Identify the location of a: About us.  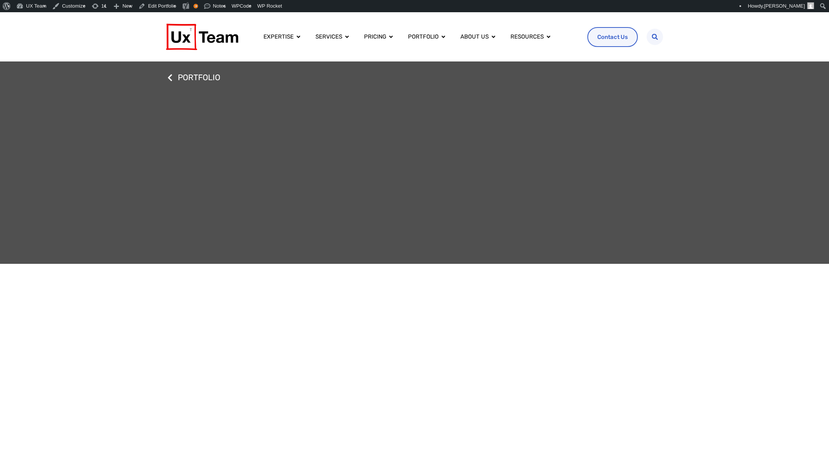
(474, 37).